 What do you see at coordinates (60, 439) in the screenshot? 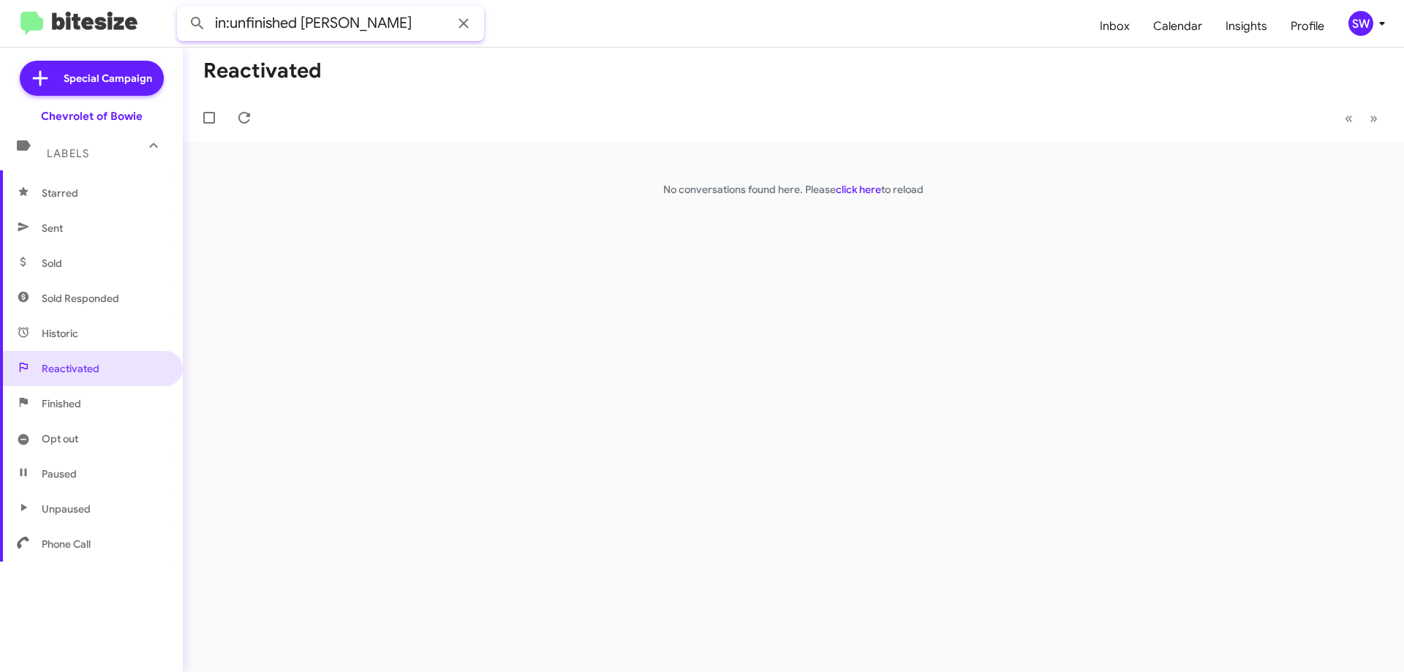
I see `span: Opt out` at bounding box center [60, 439].